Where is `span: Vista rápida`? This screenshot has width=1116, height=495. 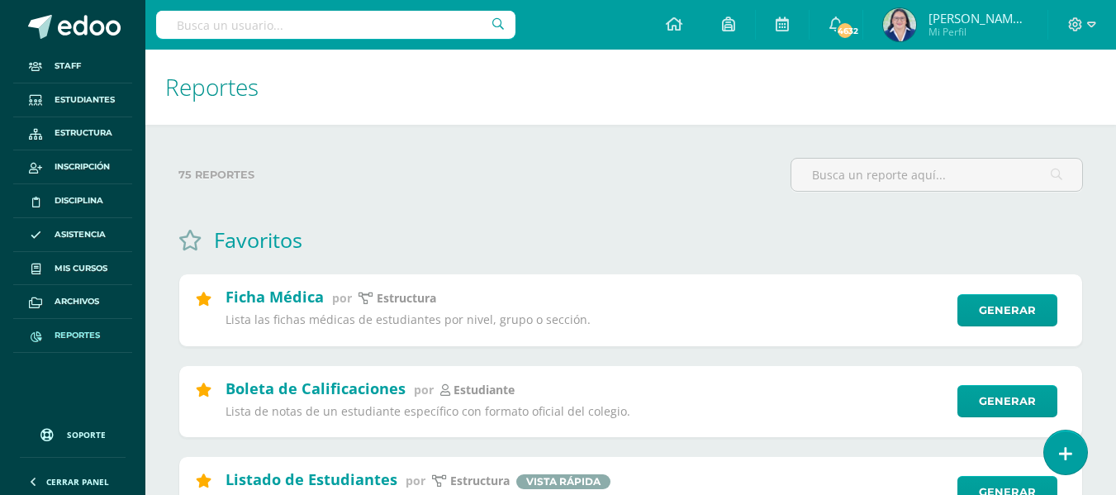
span: Vista rápida is located at coordinates (563, 482).